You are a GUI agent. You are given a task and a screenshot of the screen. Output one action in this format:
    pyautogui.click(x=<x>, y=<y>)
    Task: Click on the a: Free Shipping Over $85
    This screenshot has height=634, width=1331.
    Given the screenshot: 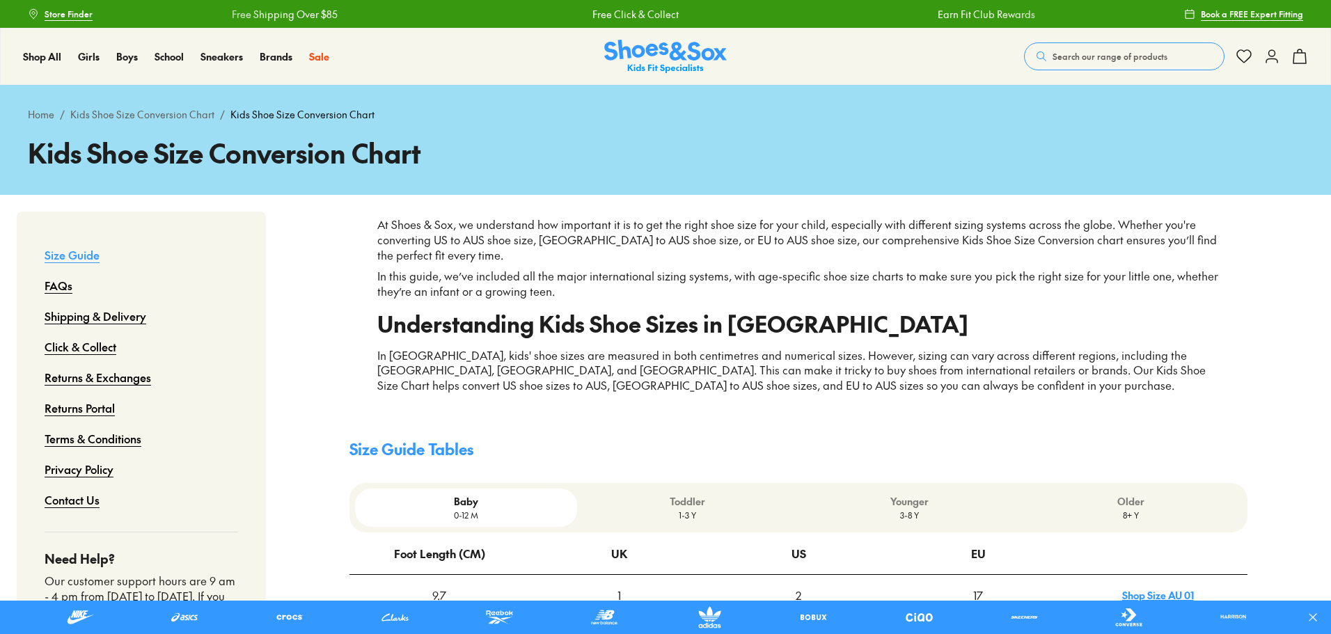 What is the action you would take?
    pyautogui.click(x=162, y=14)
    